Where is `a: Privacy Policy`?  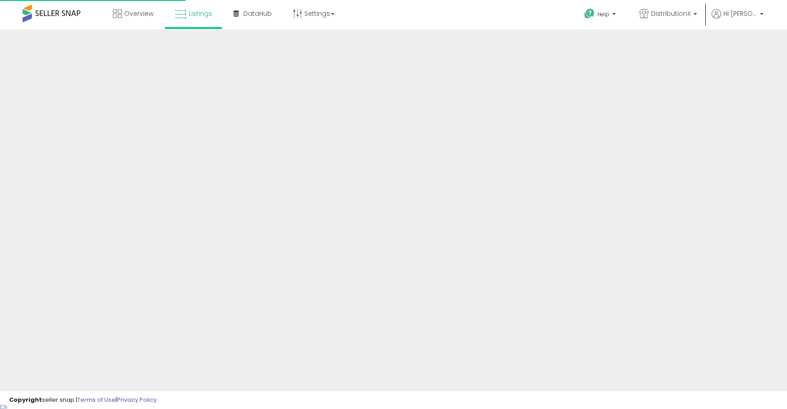
a: Privacy Policy is located at coordinates (137, 399).